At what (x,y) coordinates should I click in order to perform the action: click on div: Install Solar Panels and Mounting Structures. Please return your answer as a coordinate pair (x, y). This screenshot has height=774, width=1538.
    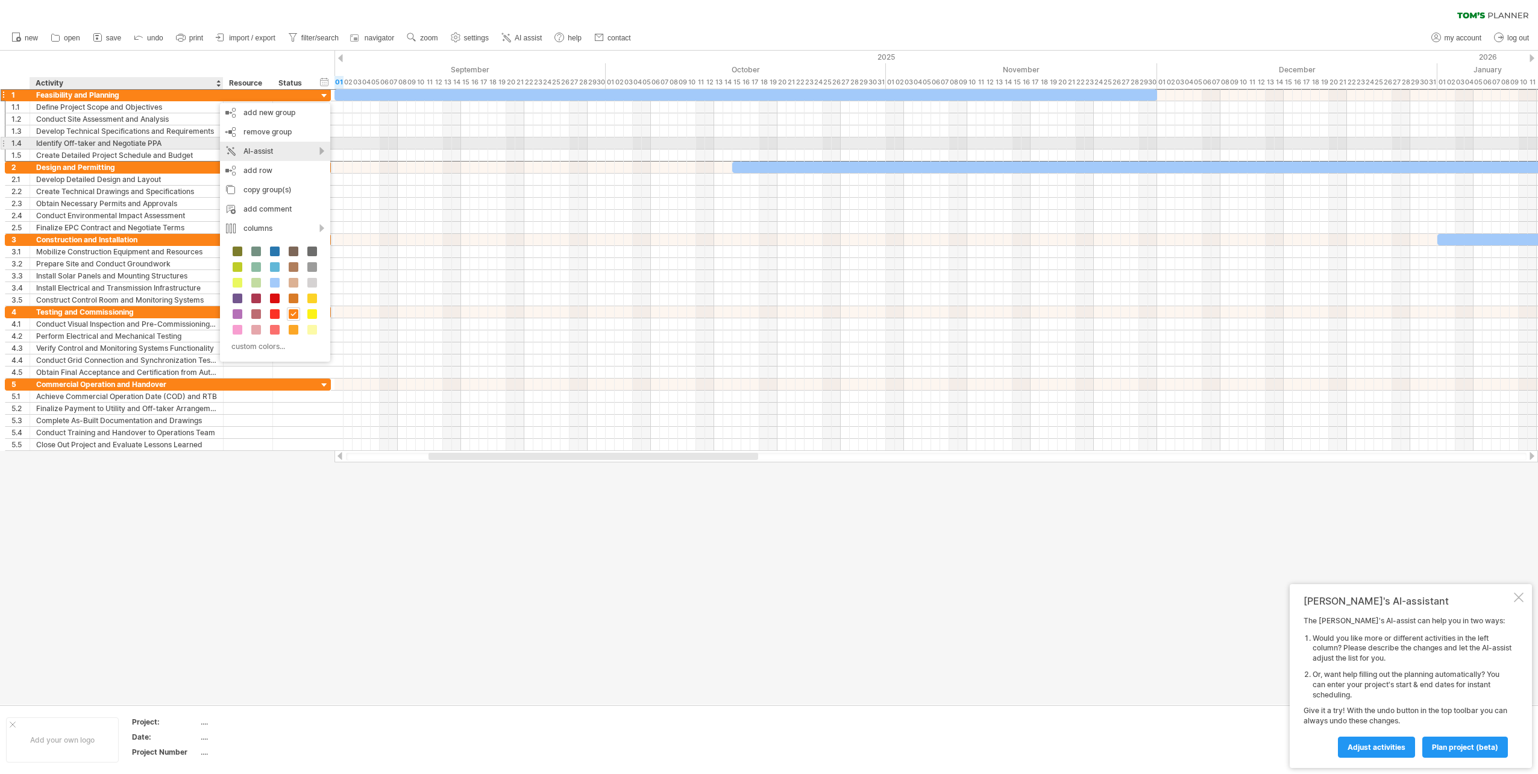
    Looking at the image, I should click on (127, 275).